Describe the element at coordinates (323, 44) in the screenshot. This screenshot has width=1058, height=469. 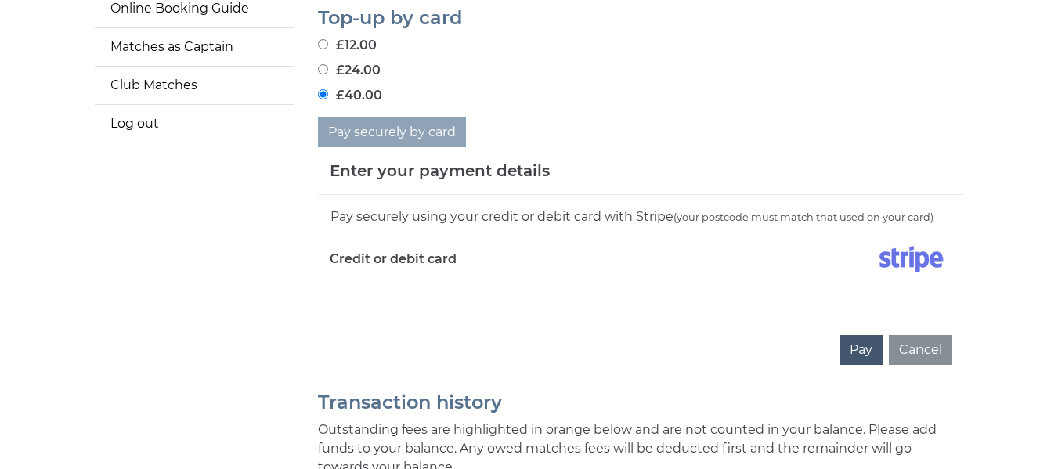
I see `input: £12.00` at that location.